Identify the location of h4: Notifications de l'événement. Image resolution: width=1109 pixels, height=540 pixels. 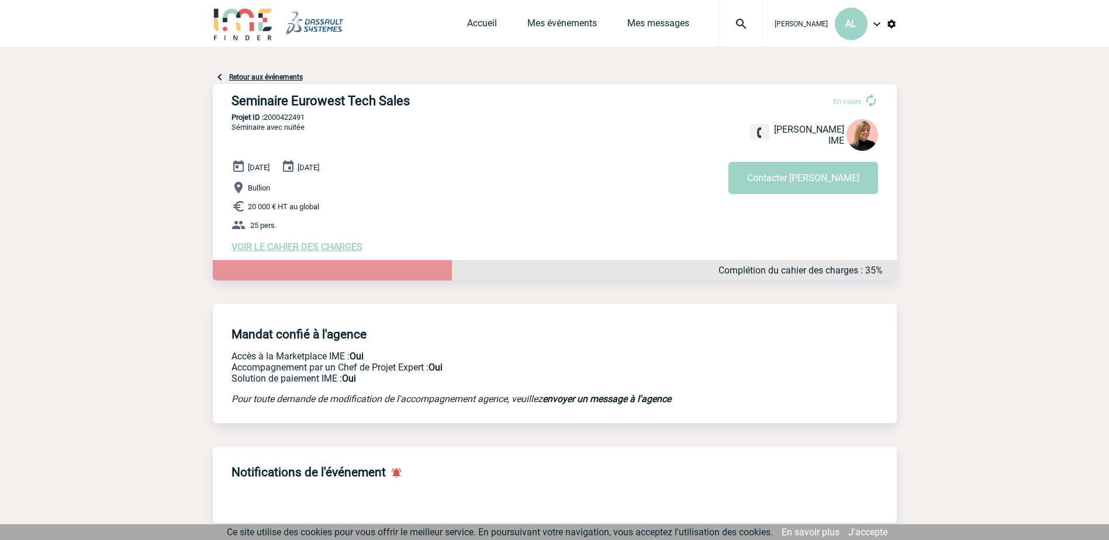
(309, 472).